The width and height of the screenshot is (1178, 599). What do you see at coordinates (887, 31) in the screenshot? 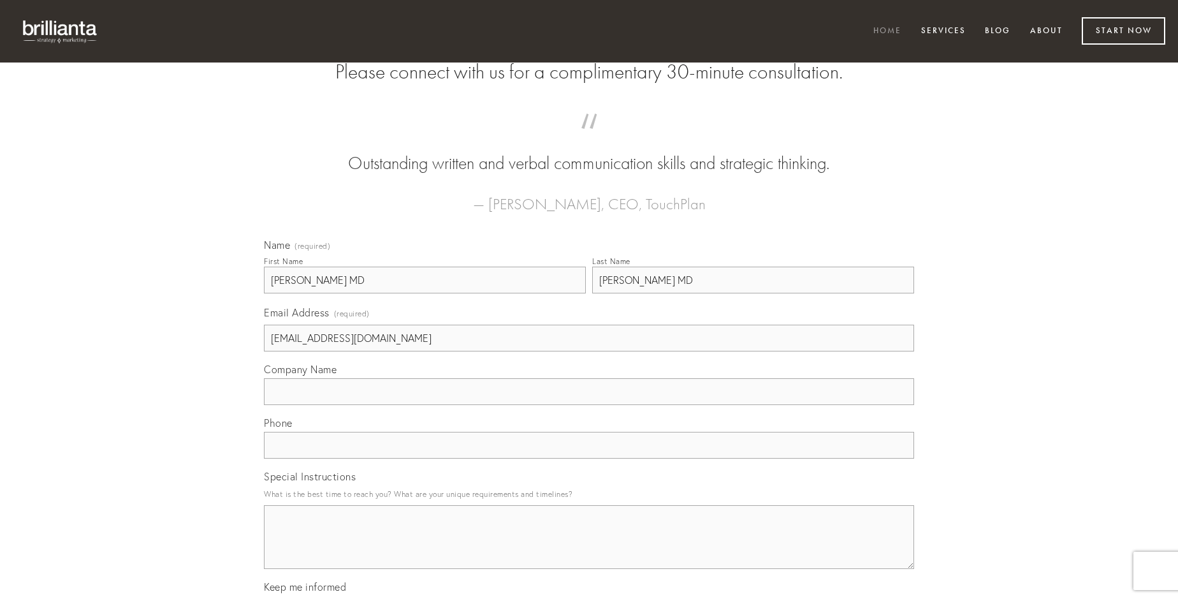
I see `a: Home` at bounding box center [887, 31].